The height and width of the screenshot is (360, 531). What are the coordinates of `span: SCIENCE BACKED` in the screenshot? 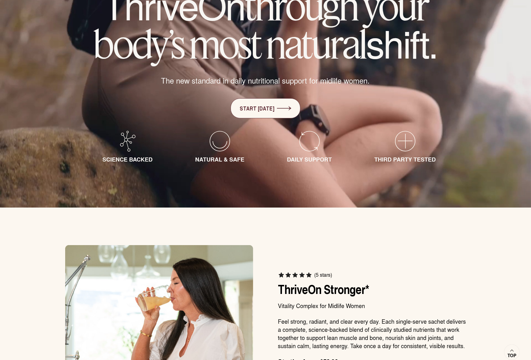 It's located at (128, 159).